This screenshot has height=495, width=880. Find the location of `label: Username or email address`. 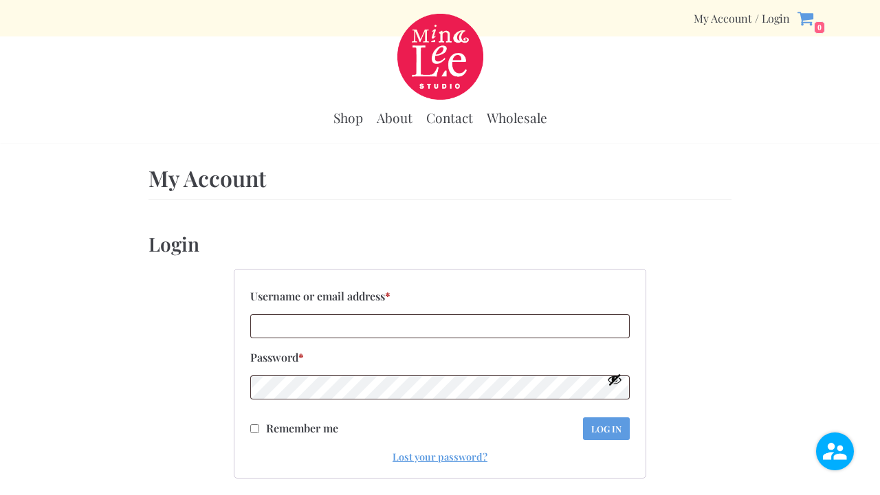

label: Username or email address is located at coordinates (440, 296).